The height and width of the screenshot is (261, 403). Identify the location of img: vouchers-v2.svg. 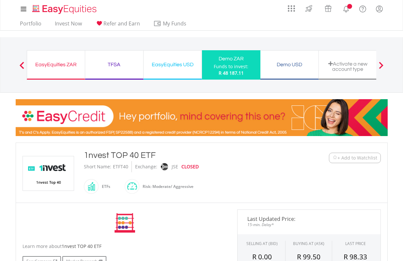
(328, 8).